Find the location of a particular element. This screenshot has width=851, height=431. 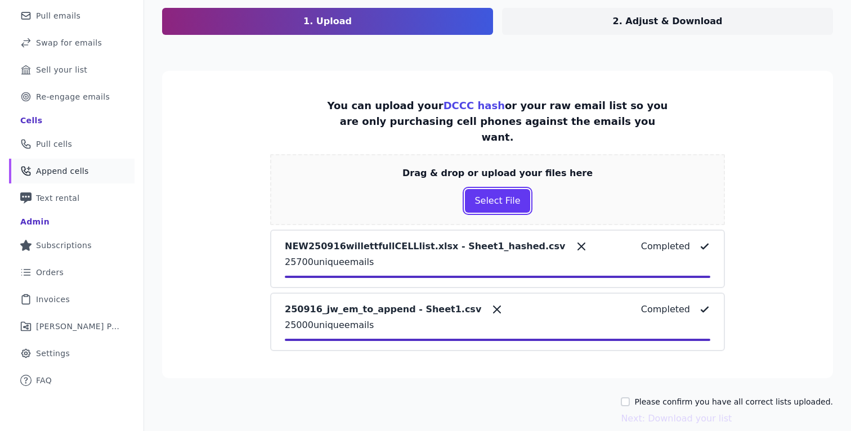

p: 25700 unique emails is located at coordinates (498, 262).